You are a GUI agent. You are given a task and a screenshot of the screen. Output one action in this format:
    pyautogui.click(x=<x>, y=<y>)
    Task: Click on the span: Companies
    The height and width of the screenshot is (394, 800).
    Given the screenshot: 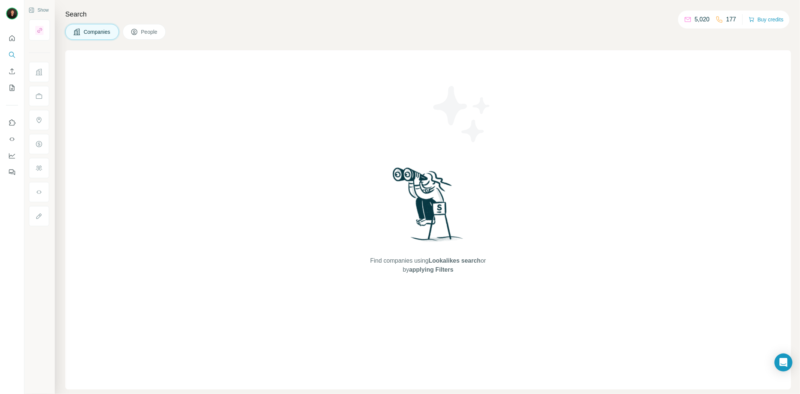 What is the action you would take?
    pyautogui.click(x=97, y=32)
    